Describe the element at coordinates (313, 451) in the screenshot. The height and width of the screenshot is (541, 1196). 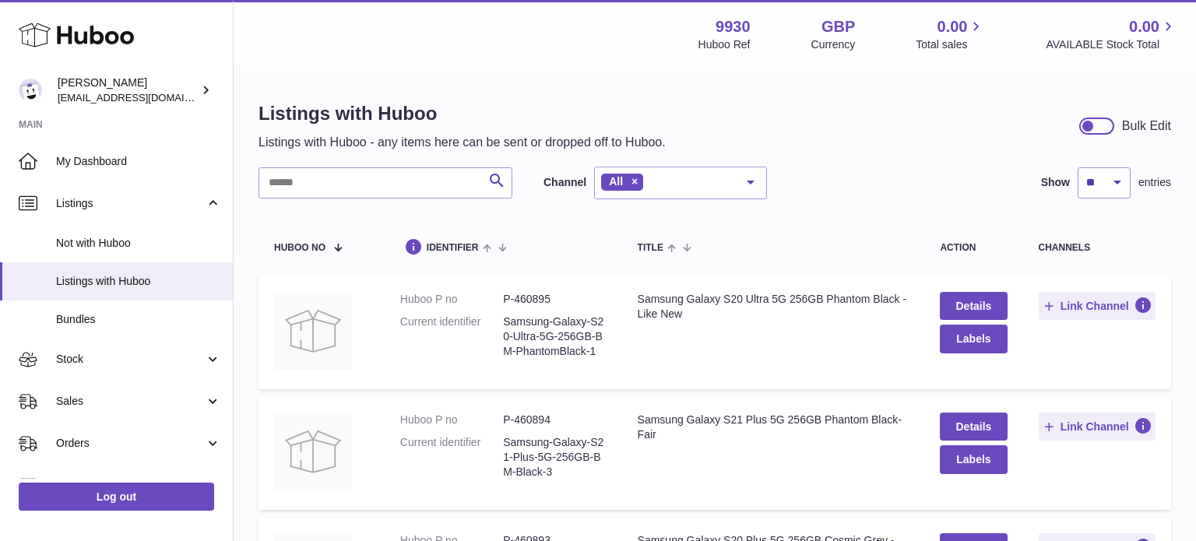
I see `img: Samsung Galaxy S21 Plus 5G 256GB Phantom Black- Fair` at that location.